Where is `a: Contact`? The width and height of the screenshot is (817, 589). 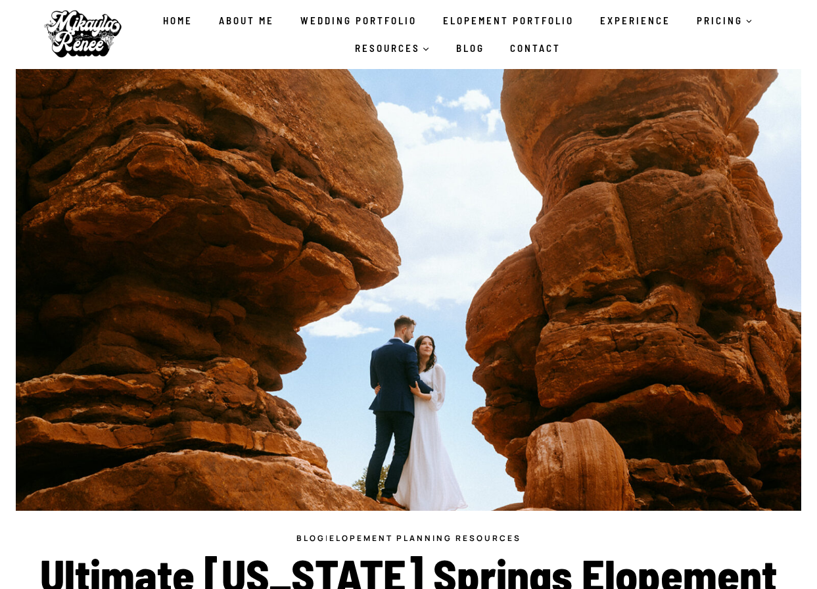
a: Contact is located at coordinates (535, 48).